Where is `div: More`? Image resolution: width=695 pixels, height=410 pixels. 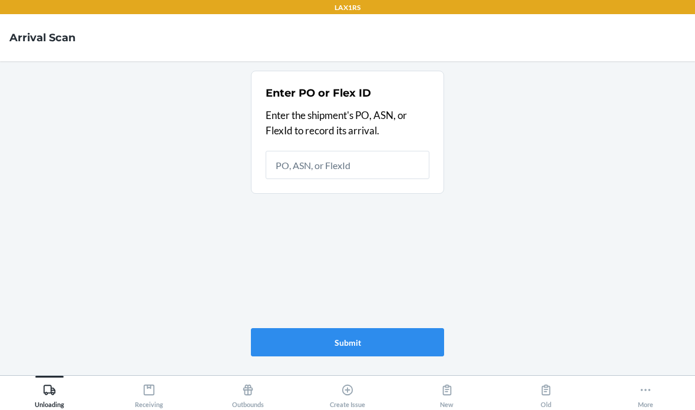
div: More is located at coordinates (646, 394).